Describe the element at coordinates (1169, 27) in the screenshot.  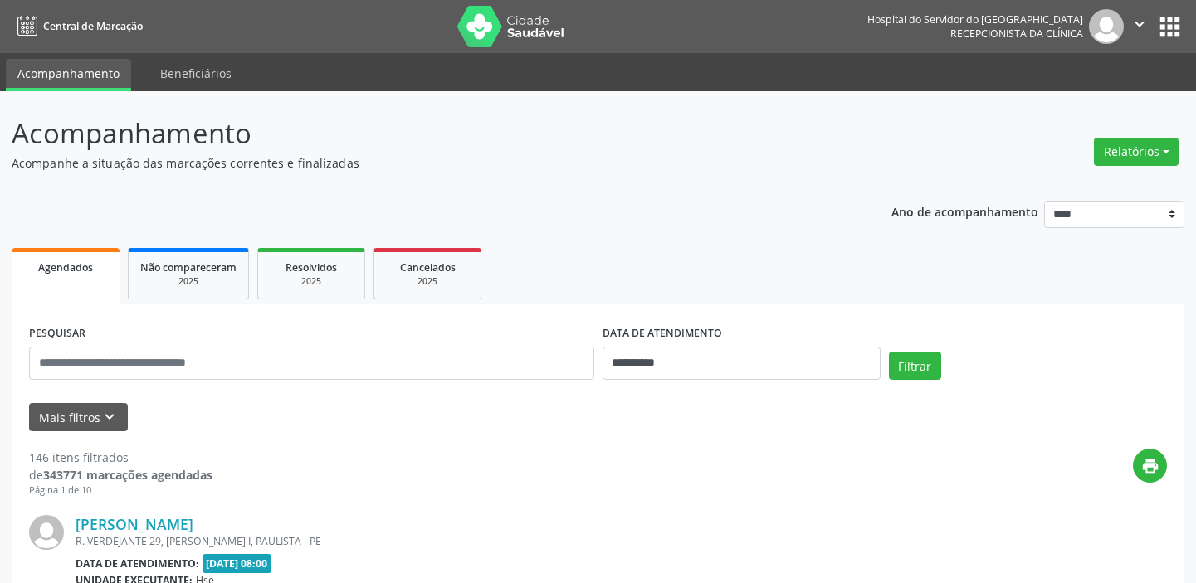
I see `button: apps` at that location.